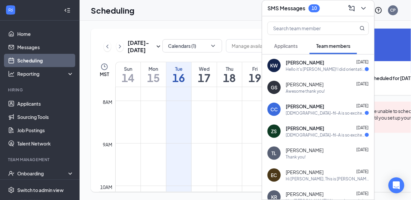  I want to click on input: Manage availability, so click(255, 46).